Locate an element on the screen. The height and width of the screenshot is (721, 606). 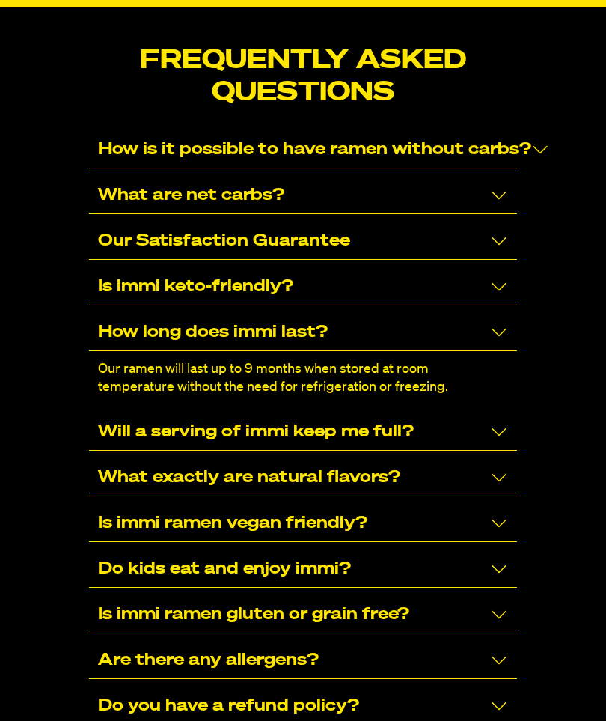
p: What are net carbs? is located at coordinates (191, 195).